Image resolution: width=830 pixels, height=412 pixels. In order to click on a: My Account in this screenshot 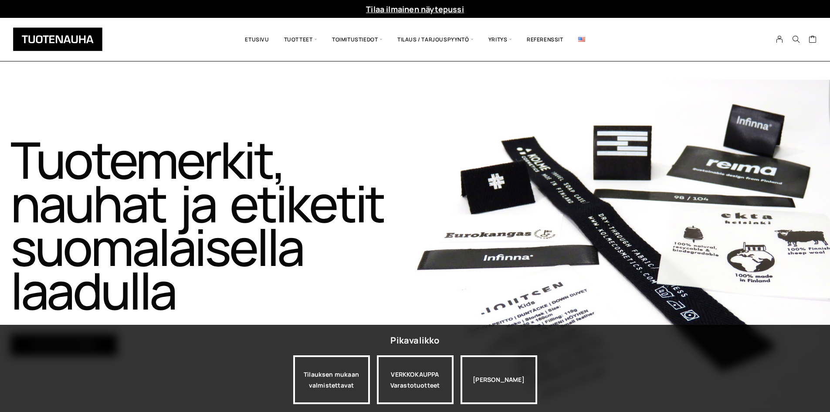, I will do `click(780, 39)`.